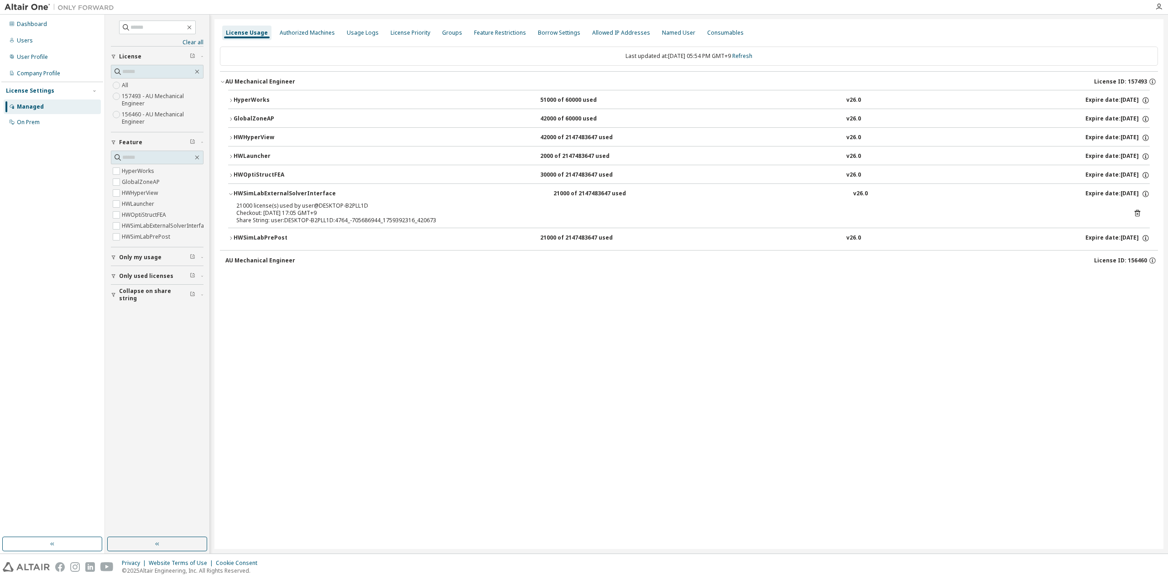  What do you see at coordinates (726, 33) in the screenshot?
I see `div: Consumables` at bounding box center [726, 33].